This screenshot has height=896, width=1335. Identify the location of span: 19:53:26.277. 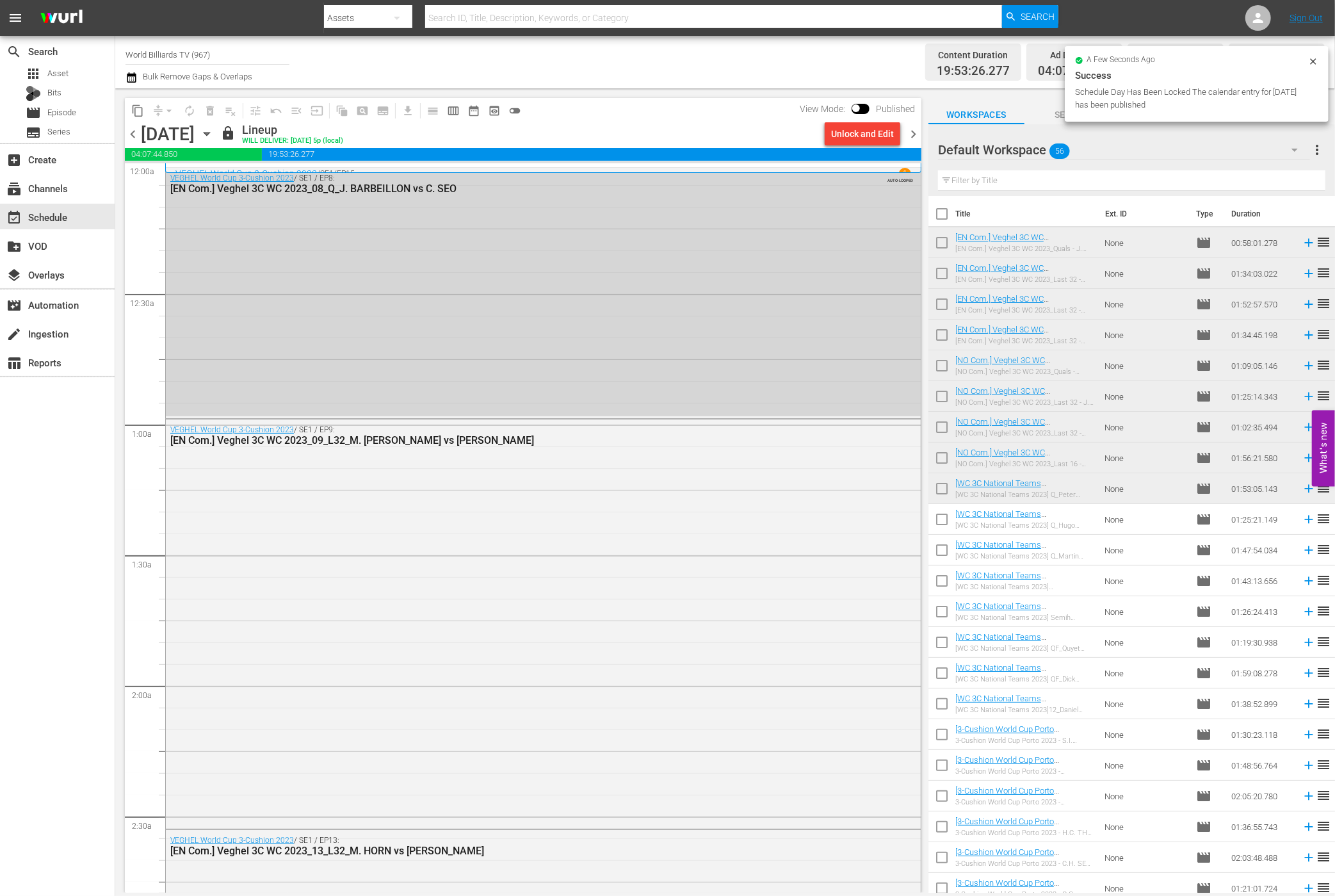
(591, 154).